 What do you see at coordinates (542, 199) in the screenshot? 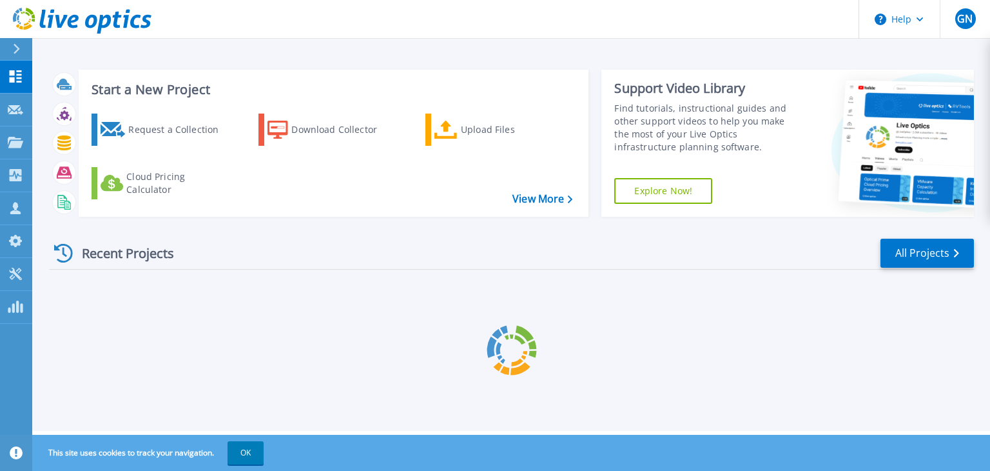
I see `a: View More` at bounding box center [542, 199].